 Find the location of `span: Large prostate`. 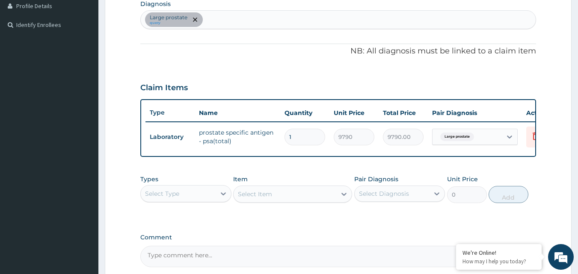

span: Large prostate is located at coordinates (457, 137).